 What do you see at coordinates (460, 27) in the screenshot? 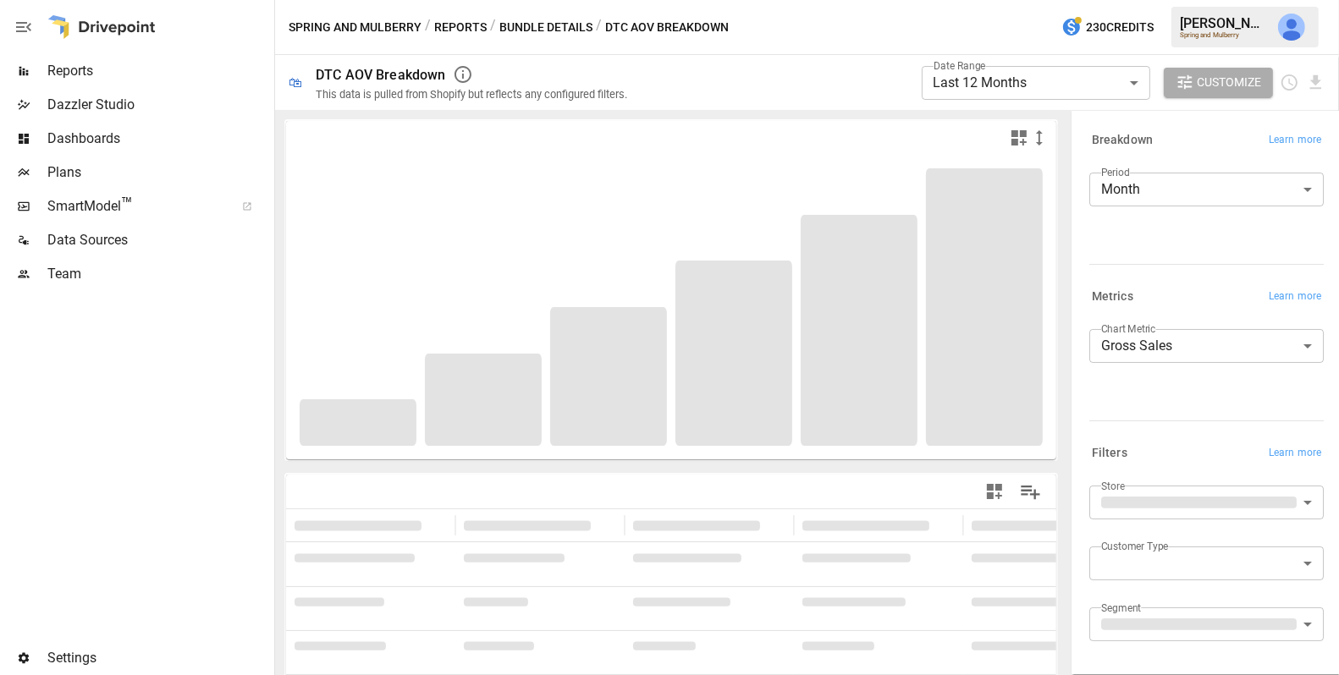
I see `button: Reports` at bounding box center [460, 27].